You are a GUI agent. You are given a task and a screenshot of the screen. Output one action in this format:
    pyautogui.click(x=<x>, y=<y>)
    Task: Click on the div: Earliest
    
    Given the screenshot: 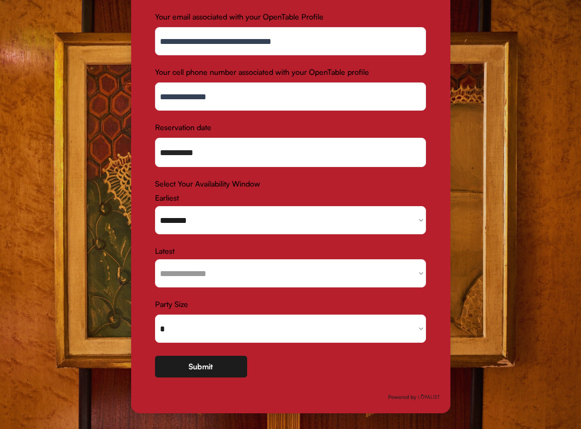 What is the action you would take?
    pyautogui.click(x=290, y=198)
    